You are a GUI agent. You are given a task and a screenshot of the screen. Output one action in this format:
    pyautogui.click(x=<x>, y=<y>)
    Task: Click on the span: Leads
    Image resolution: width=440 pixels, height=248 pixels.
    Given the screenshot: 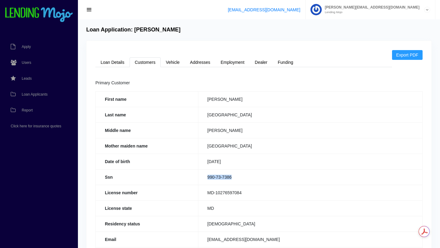 What is the action you would take?
    pyautogui.click(x=27, y=79)
    